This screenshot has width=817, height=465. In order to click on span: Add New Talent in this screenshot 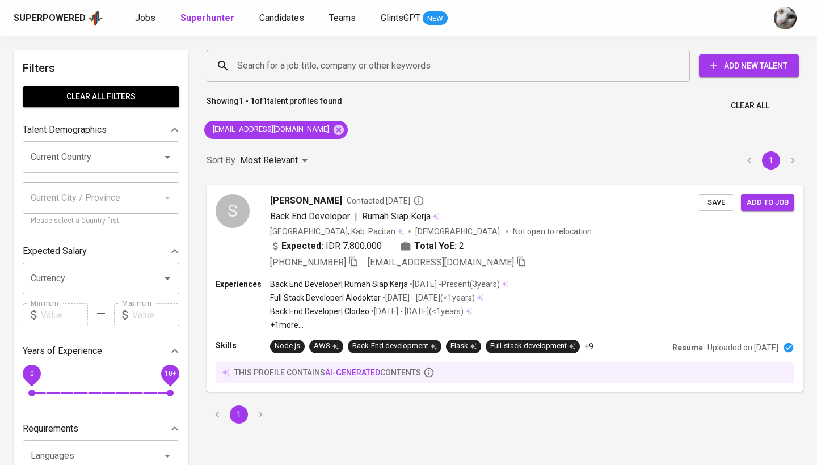, I will do `click(749, 66)`.